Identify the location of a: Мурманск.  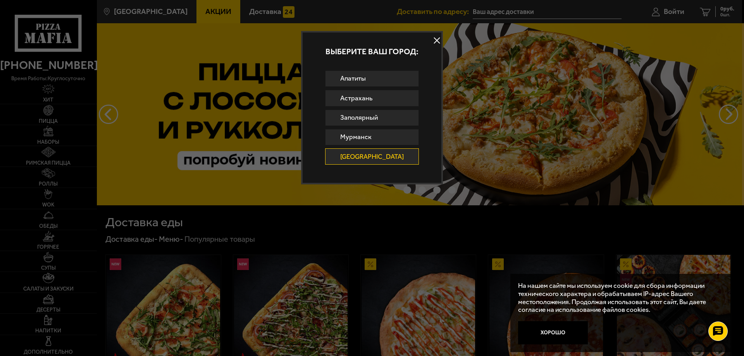
(372, 137).